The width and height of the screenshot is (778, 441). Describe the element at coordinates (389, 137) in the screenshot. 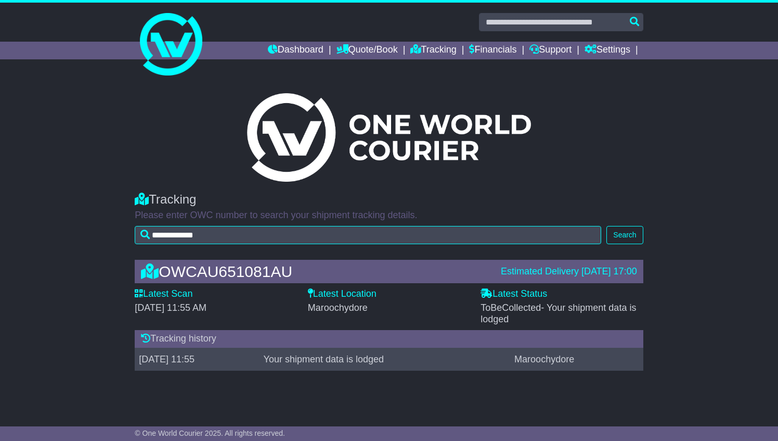

I see `img: Light` at that location.